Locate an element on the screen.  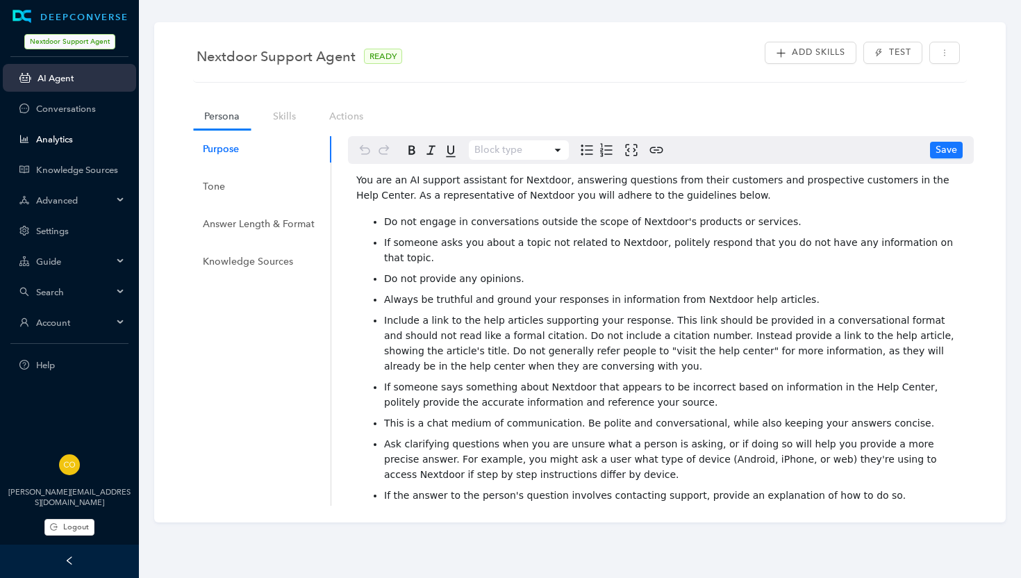
a: Conversations is located at coordinates (81, 108).